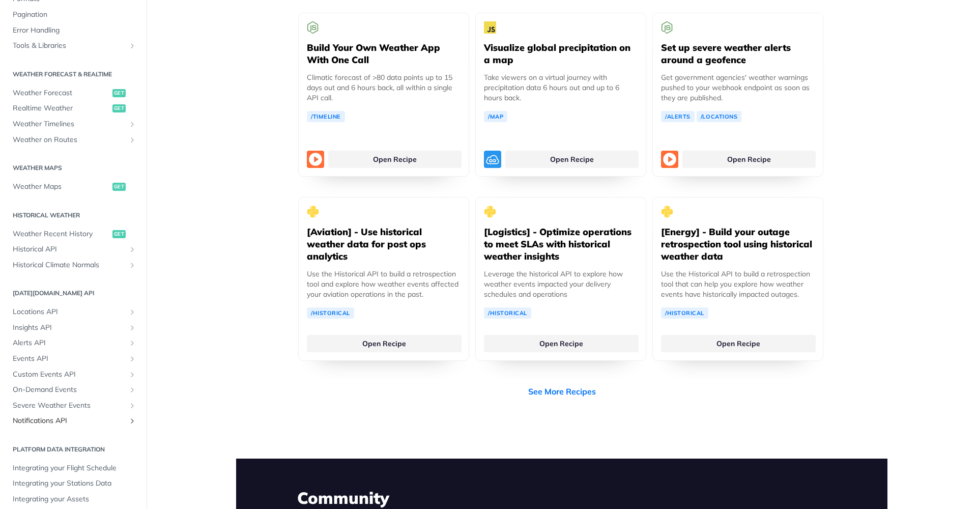  Describe the element at coordinates (73, 328) in the screenshot. I see `a: Insights APIShow subpages for Insights API` at that location.